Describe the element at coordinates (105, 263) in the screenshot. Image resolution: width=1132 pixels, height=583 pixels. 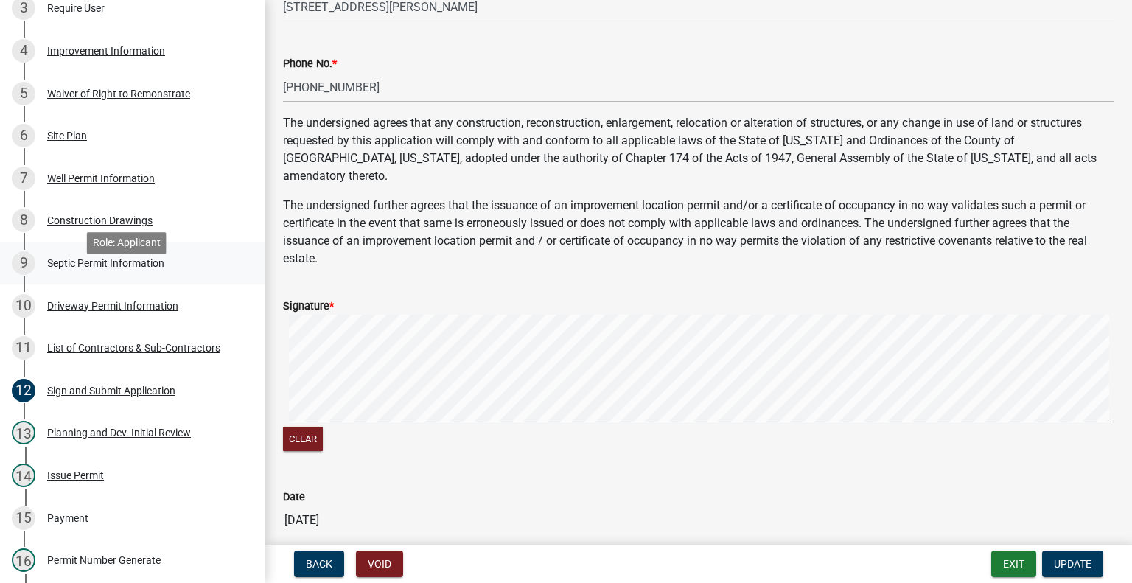
I see `div: Septic Permit Information` at that location.